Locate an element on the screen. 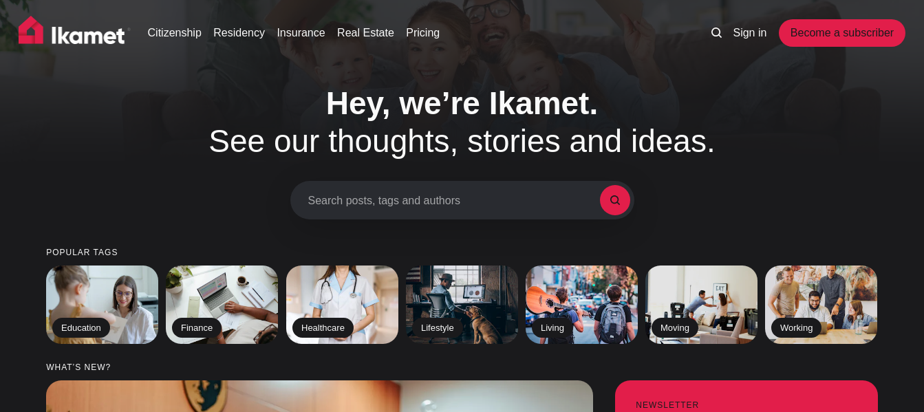 This screenshot has height=412, width=924. h2: Education is located at coordinates (81, 328).